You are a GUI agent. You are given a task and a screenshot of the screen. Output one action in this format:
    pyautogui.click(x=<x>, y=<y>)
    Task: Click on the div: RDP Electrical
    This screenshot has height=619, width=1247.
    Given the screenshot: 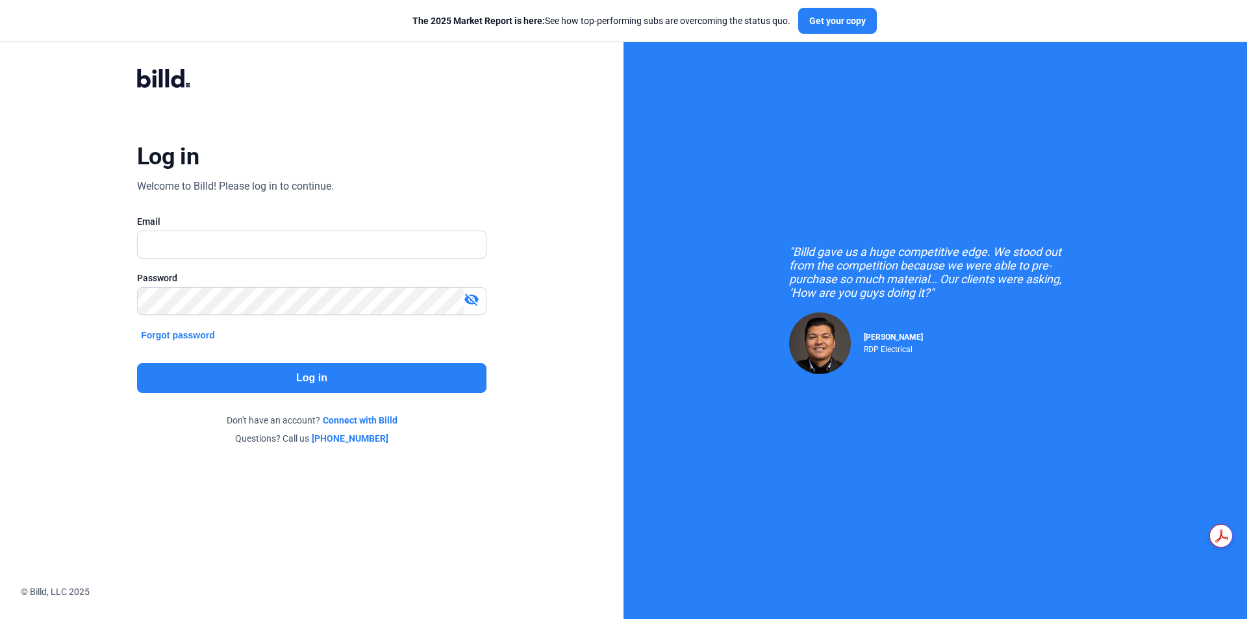 What is the action you would take?
    pyautogui.click(x=893, y=347)
    